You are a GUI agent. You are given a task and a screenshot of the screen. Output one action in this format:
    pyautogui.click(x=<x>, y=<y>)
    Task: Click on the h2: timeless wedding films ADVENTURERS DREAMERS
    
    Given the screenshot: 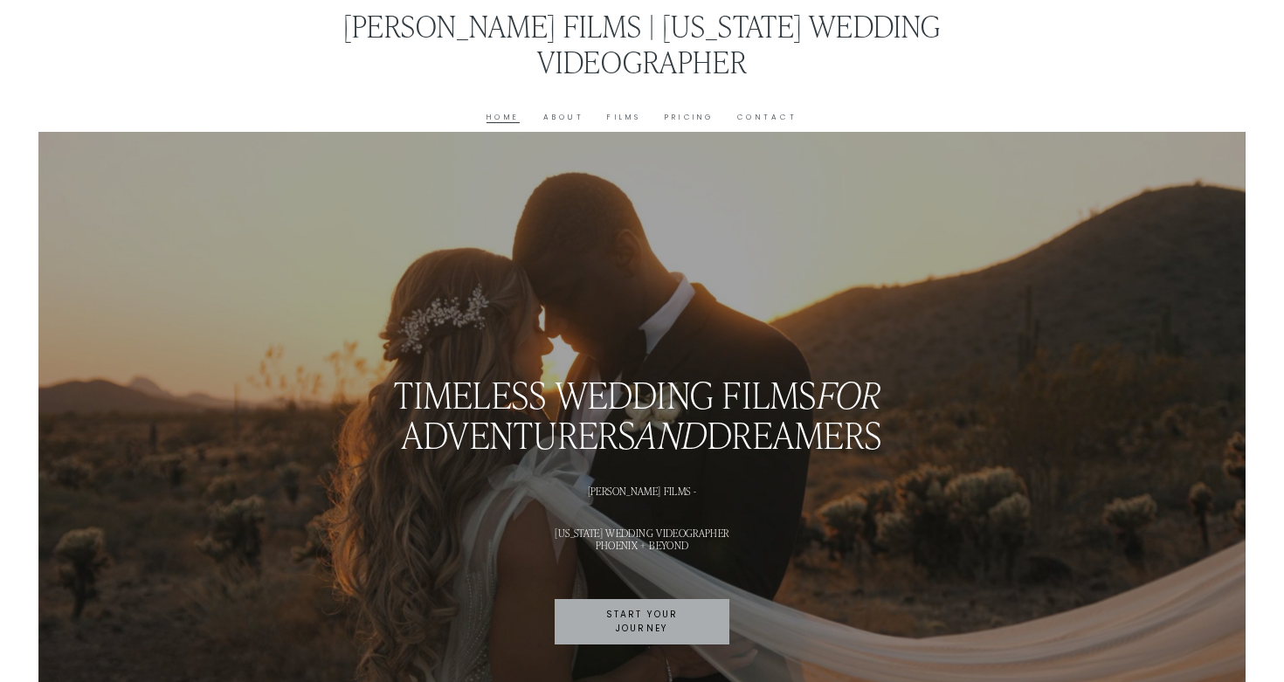 What is the action you would take?
    pyautogui.click(x=642, y=414)
    